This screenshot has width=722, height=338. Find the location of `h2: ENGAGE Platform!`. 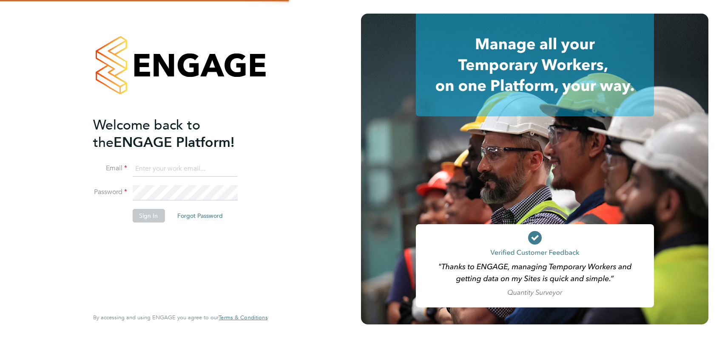

h2: ENGAGE Platform! is located at coordinates (176, 134).